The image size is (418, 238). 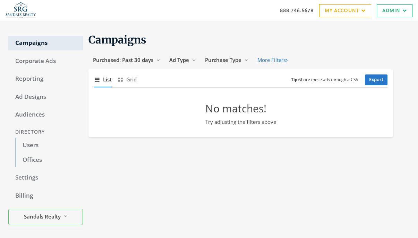 What do you see at coordinates (346, 10) in the screenshot?
I see `a: My Account` at bounding box center [346, 10].